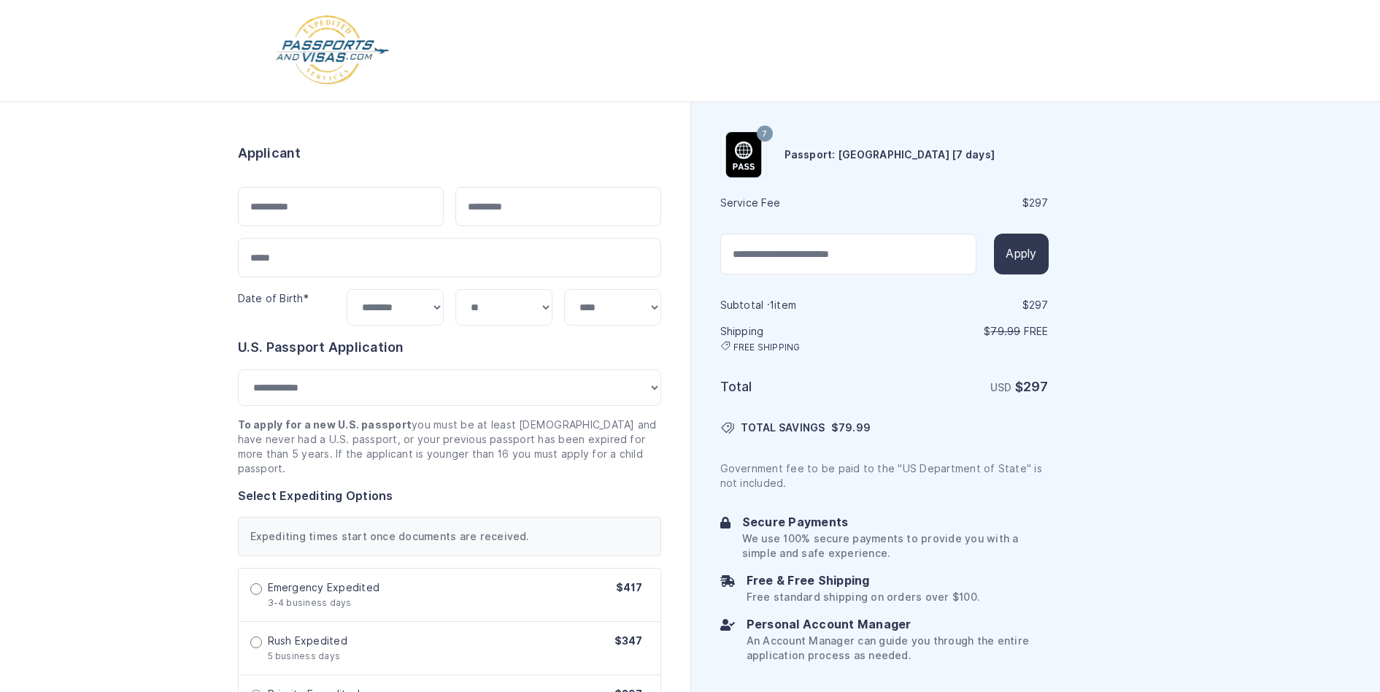 The width and height of the screenshot is (1380, 692). What do you see at coordinates (1037, 331) in the screenshot?
I see `span: Free` at bounding box center [1037, 331].